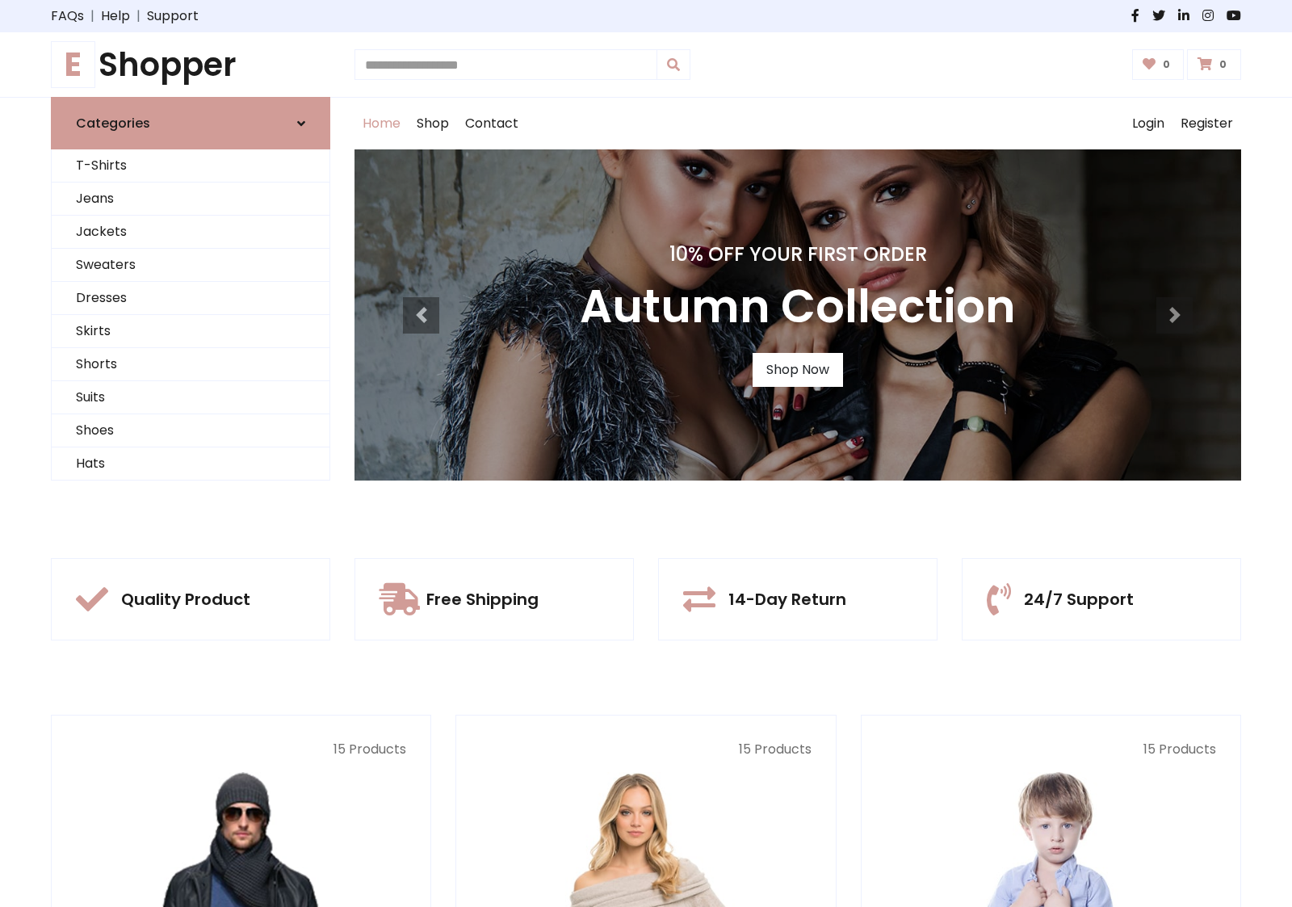 Image resolution: width=1292 pixels, height=907 pixels. Describe the element at coordinates (191, 430) in the screenshot. I see `a: Shoes` at that location.